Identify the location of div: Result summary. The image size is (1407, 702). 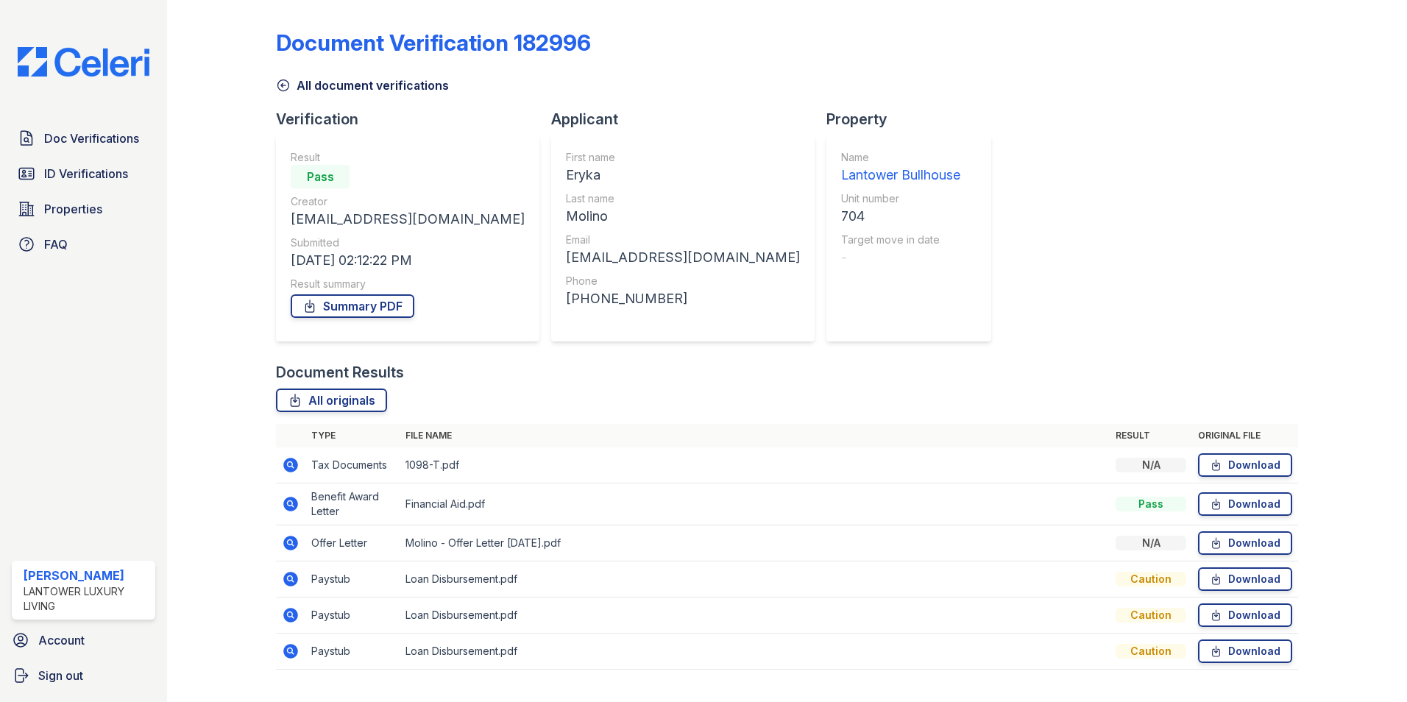
(408, 284).